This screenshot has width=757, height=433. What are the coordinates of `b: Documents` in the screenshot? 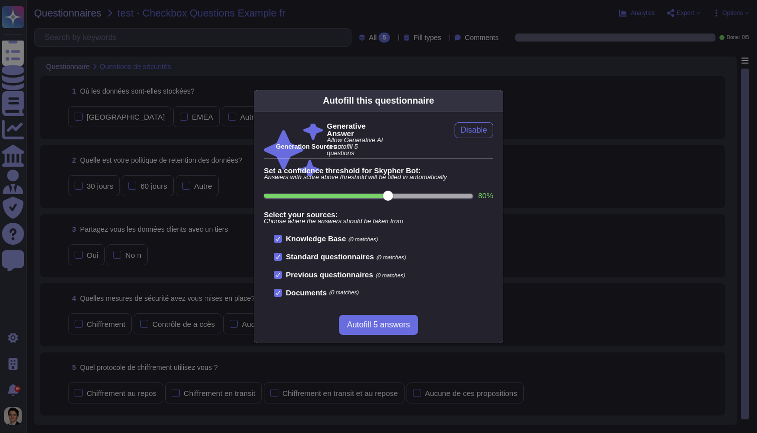 It's located at (306, 292).